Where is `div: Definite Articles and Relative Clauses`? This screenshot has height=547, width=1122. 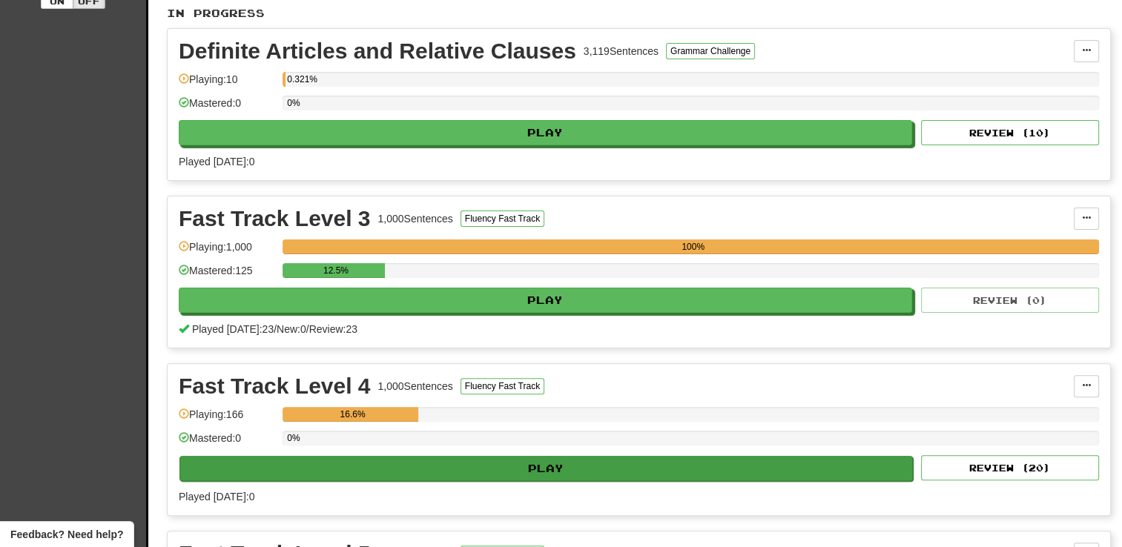 div: Definite Articles and Relative Clauses is located at coordinates (378, 51).